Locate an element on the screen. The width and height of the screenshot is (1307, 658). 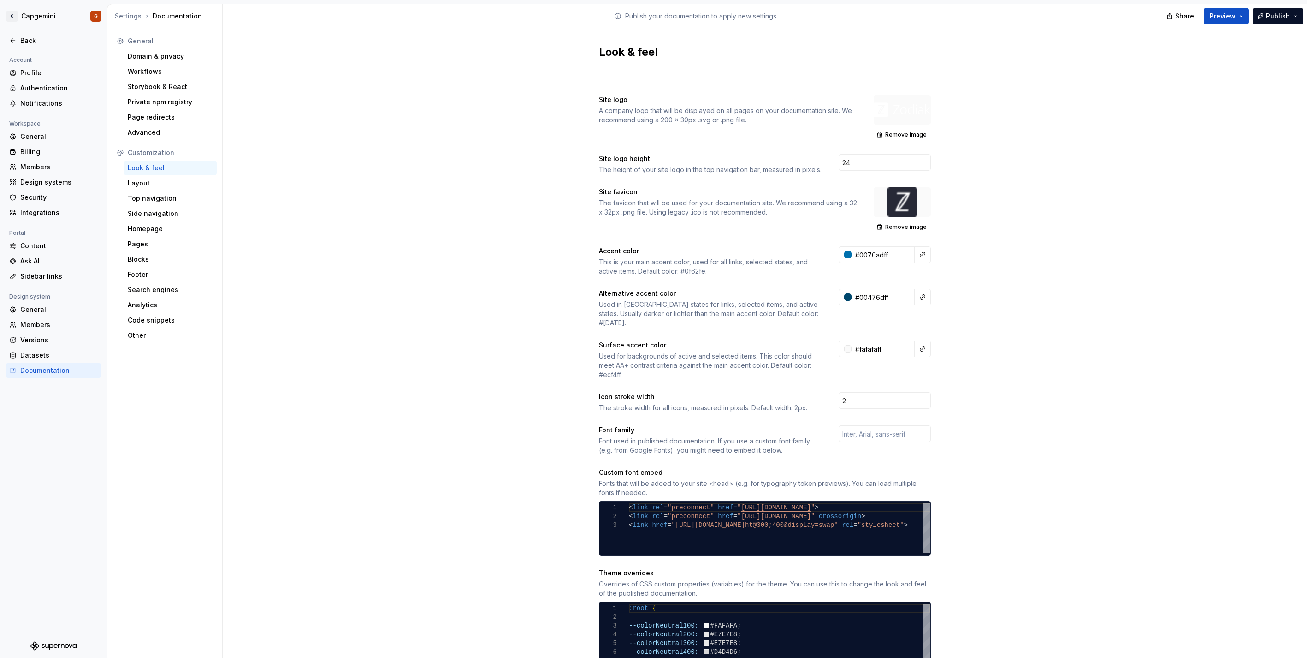
span: Publish is located at coordinates (1278, 16).